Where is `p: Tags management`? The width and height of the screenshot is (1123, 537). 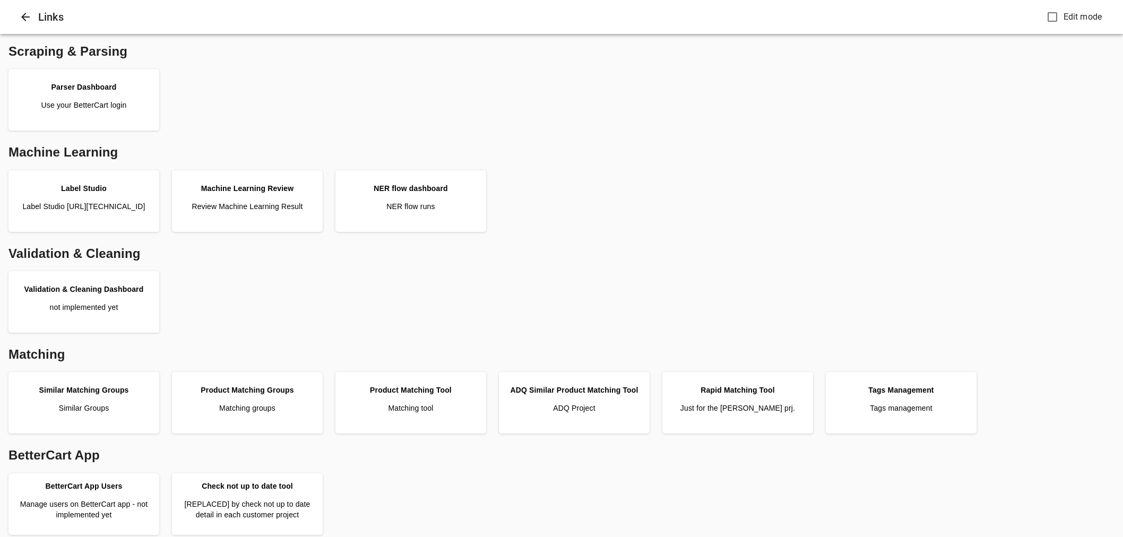 p: Tags management is located at coordinates (901, 408).